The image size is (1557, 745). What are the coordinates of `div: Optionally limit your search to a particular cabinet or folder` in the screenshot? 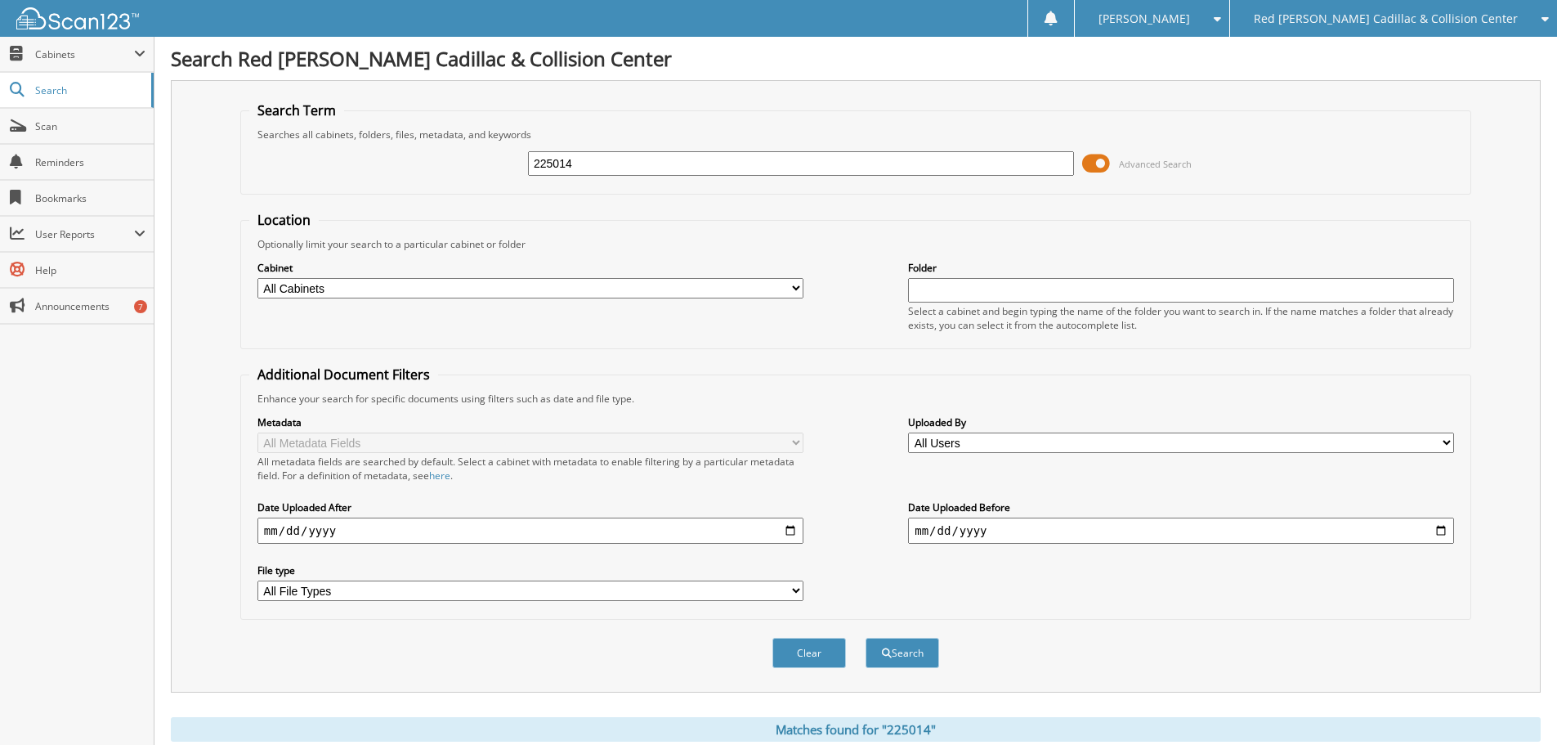 It's located at (856, 244).